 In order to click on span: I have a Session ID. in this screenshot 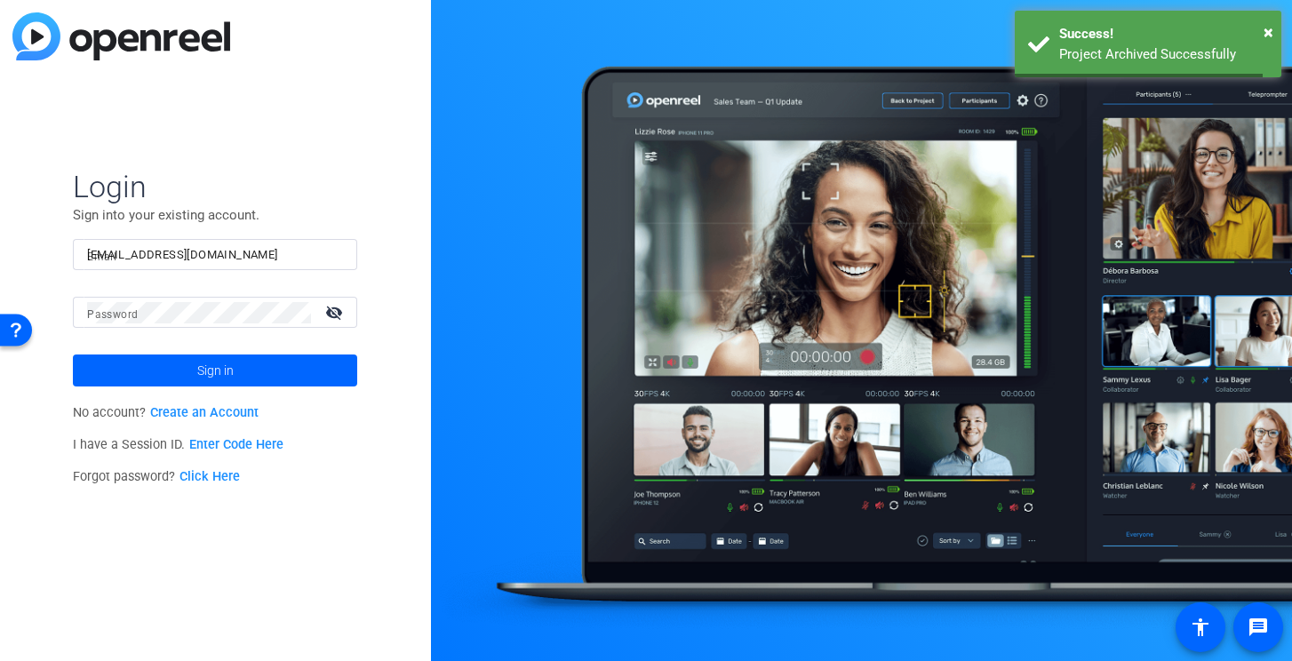, I will do `click(178, 444)`.